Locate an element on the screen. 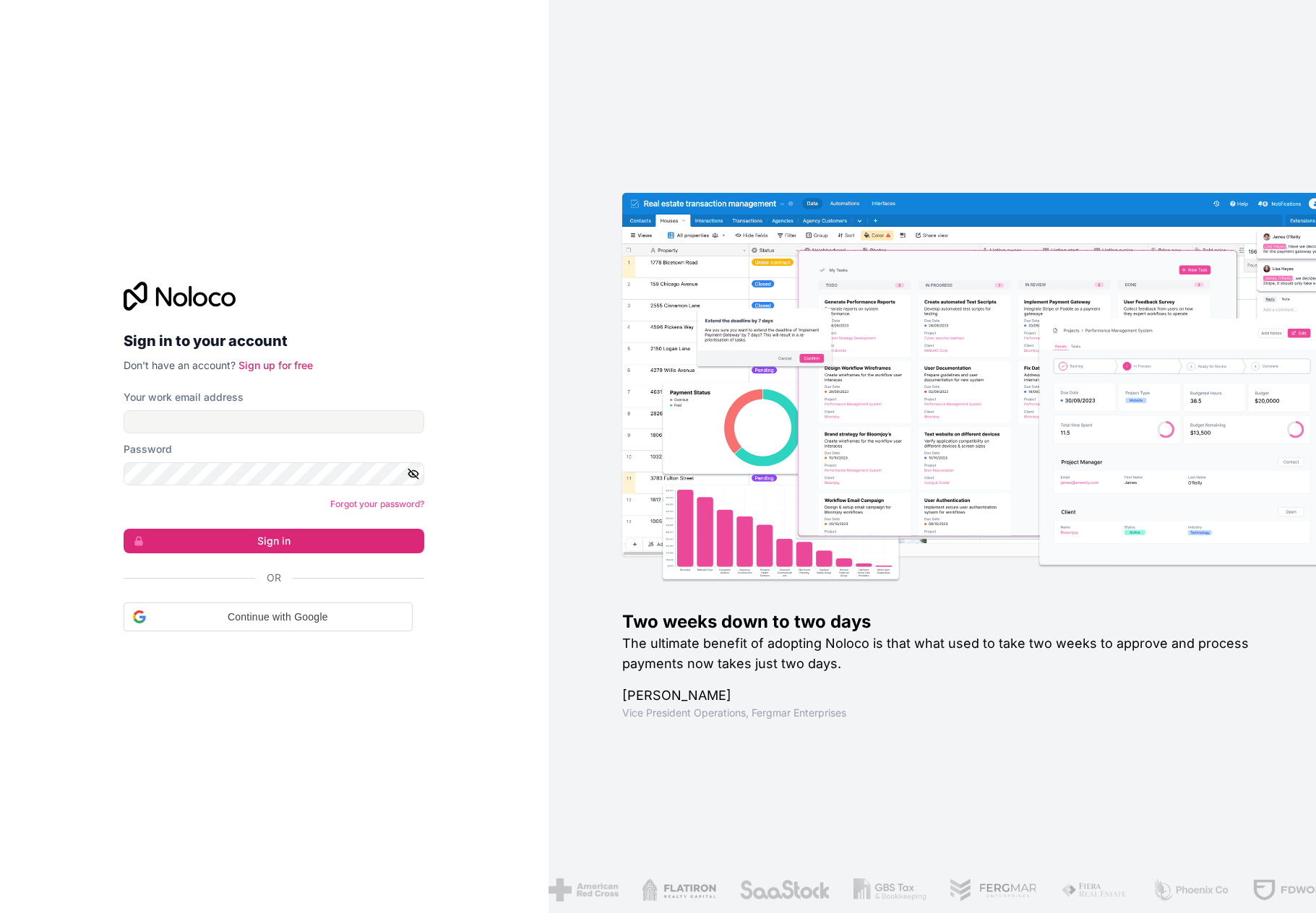 This screenshot has height=913, width=1316. label: Your work email address is located at coordinates (183, 397).